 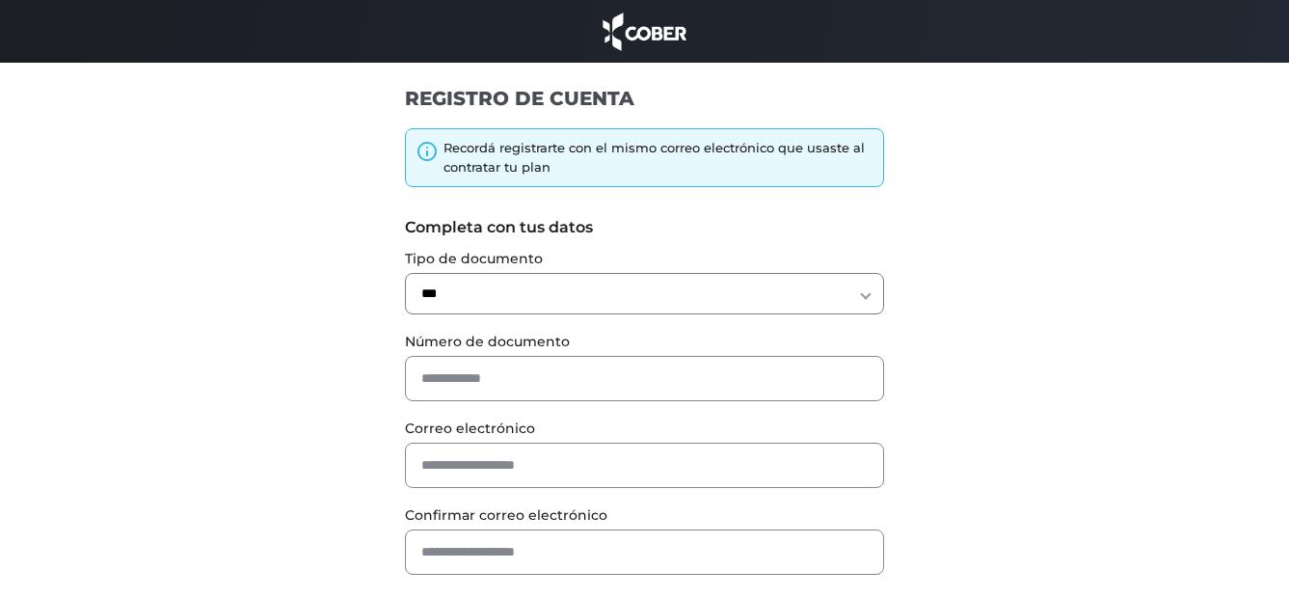 I want to click on label: Confirmar correo electrónico, so click(x=644, y=515).